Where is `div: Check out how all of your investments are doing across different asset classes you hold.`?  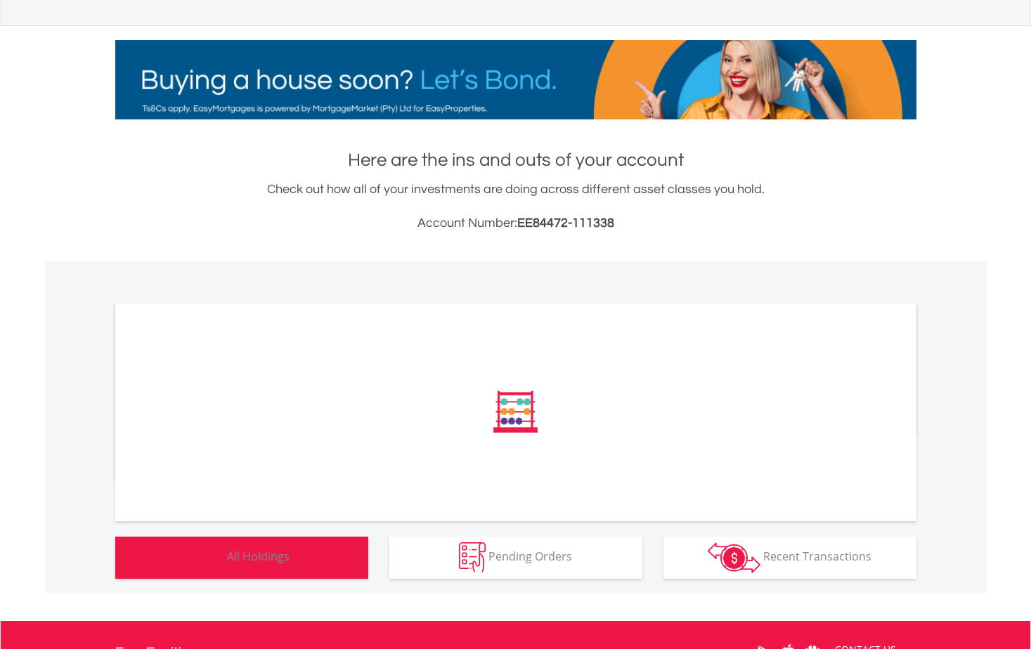 div: Check out how all of your investments are doing across different asset classes you hold. is located at coordinates (516, 207).